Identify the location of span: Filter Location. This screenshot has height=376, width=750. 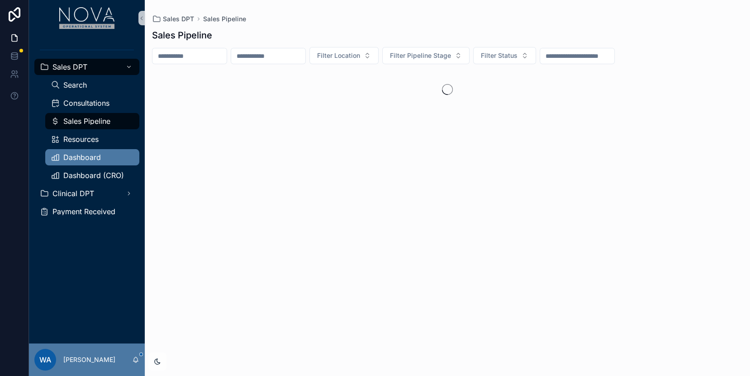
(338, 56).